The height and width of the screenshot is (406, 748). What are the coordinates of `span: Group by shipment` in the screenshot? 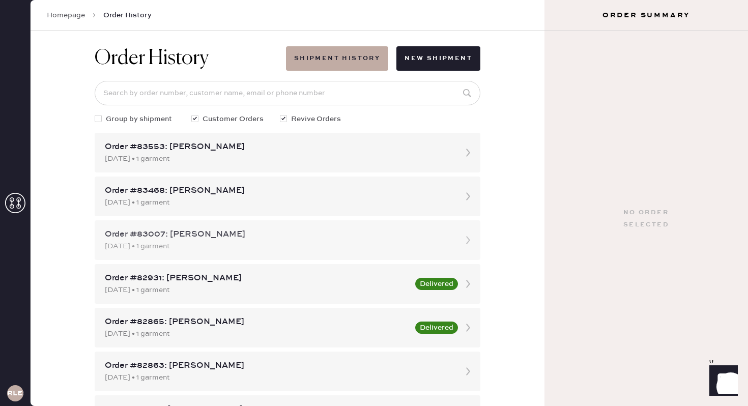 It's located at (139, 119).